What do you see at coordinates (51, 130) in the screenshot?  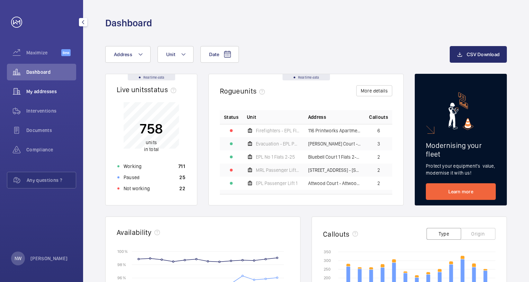 I see `span: Documents` at bounding box center [51, 130].